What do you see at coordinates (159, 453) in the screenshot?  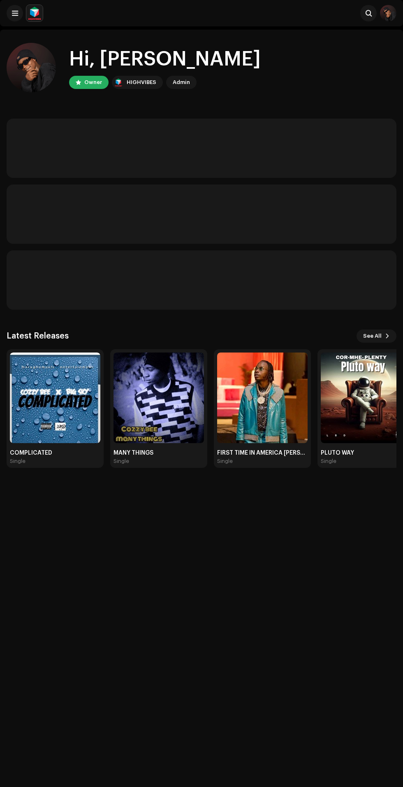 I see `div: MANY THINGS` at bounding box center [159, 453].